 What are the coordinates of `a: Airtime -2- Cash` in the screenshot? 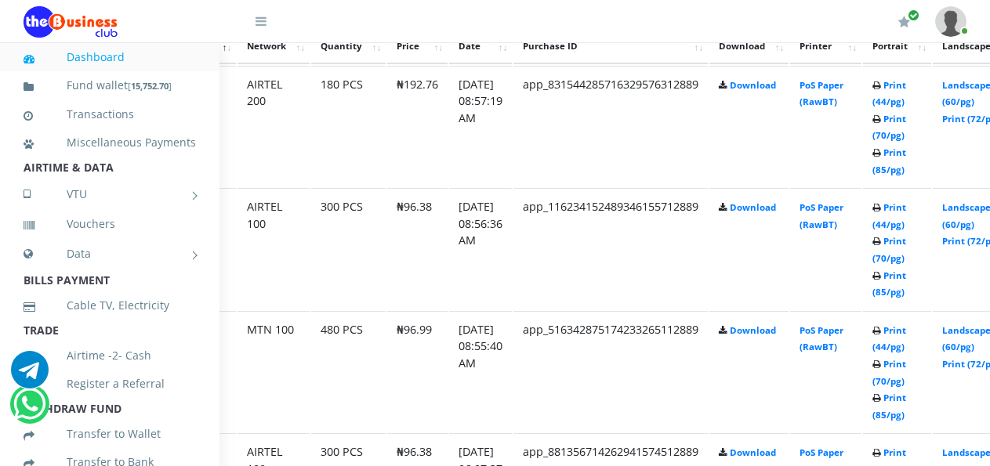 It's located at (110, 356).